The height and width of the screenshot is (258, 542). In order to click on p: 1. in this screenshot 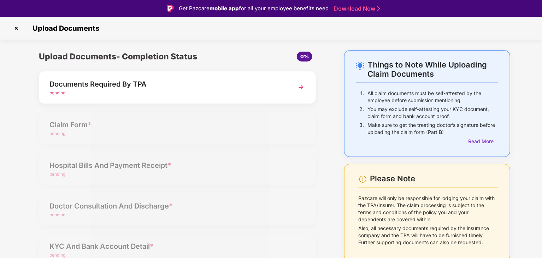, I will do `click(362, 97)`.